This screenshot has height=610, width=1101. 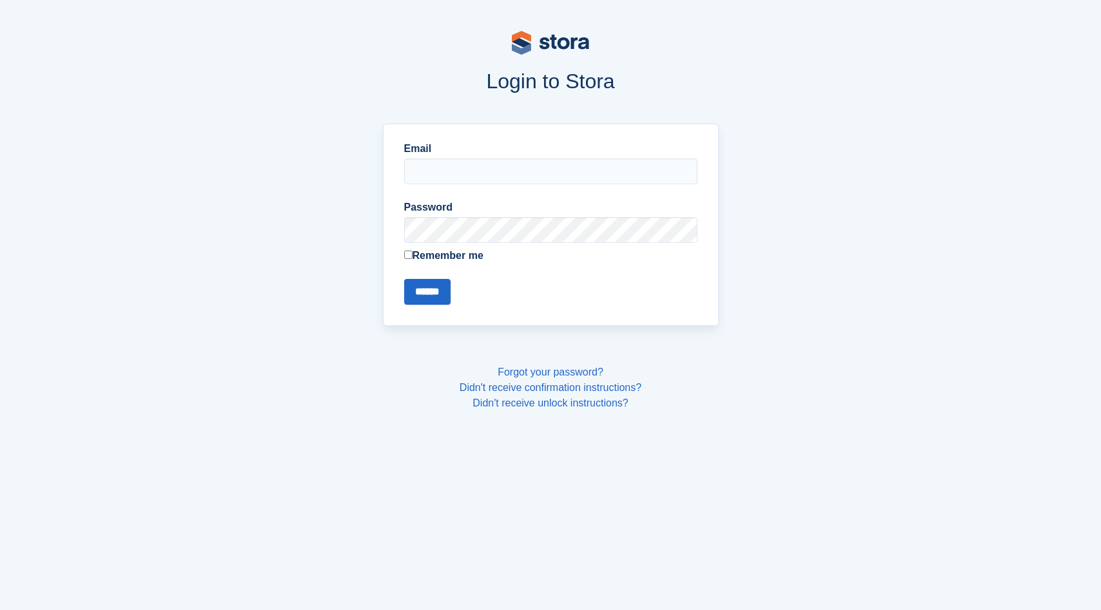 What do you see at coordinates (408, 255) in the screenshot?
I see `input: Remember me` at bounding box center [408, 255].